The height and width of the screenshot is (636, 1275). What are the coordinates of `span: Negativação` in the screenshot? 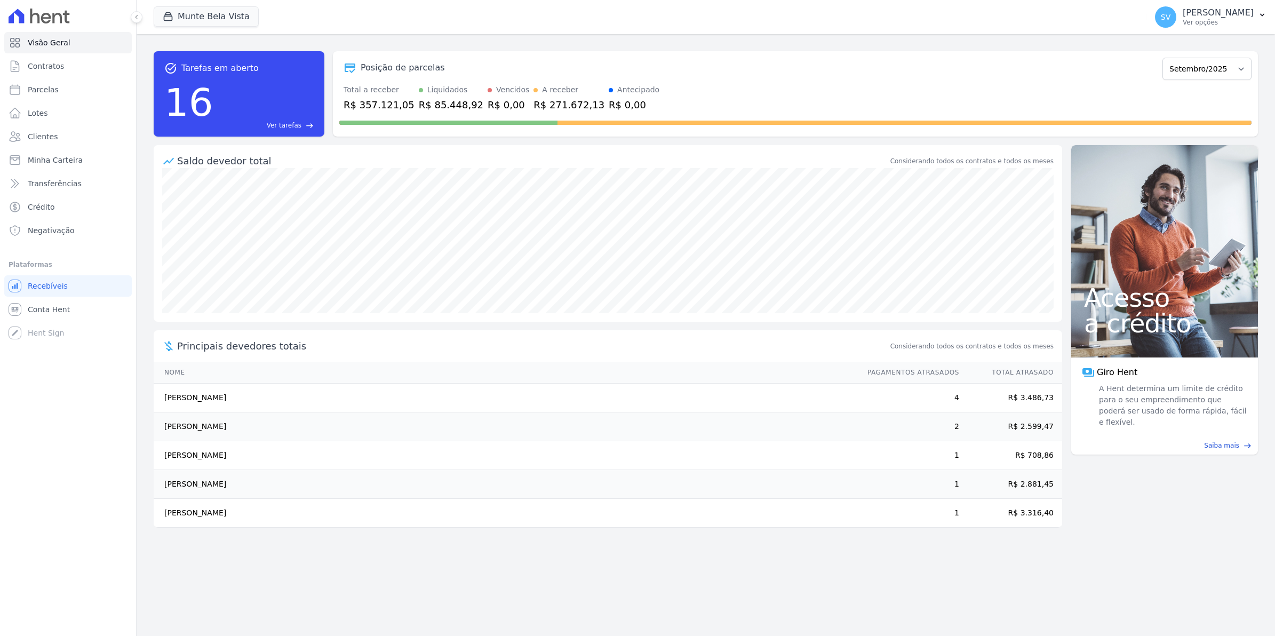 It's located at (51, 230).